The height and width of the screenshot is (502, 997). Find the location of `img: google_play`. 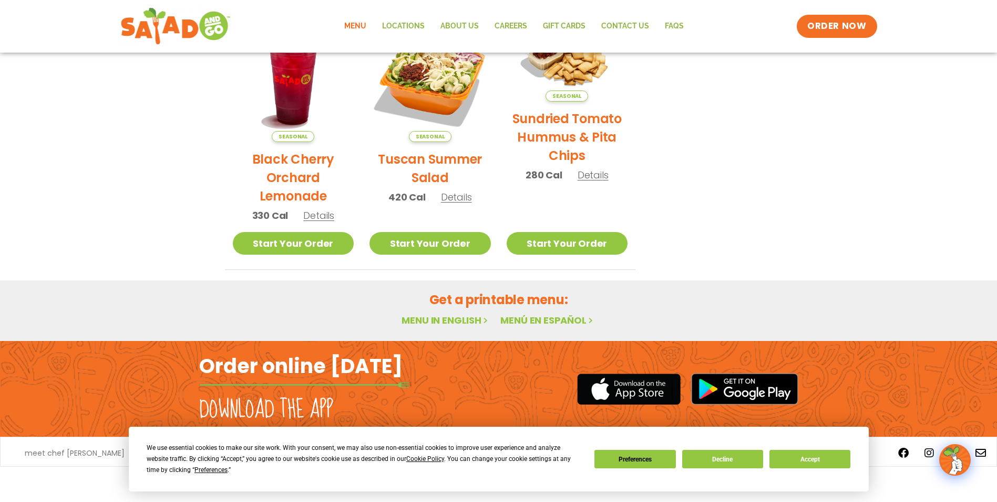

img: google_play is located at coordinates (745, 389).